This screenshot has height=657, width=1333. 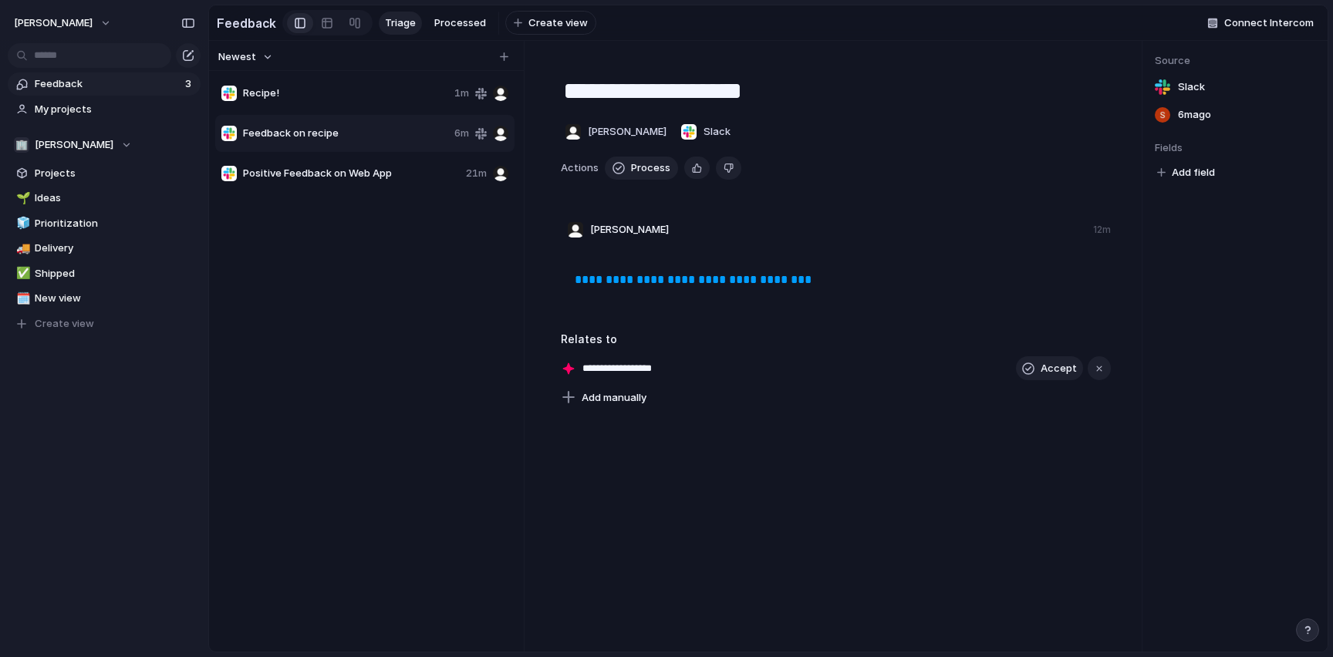 What do you see at coordinates (115, 248) in the screenshot?
I see `span: Delivery` at bounding box center [115, 248].